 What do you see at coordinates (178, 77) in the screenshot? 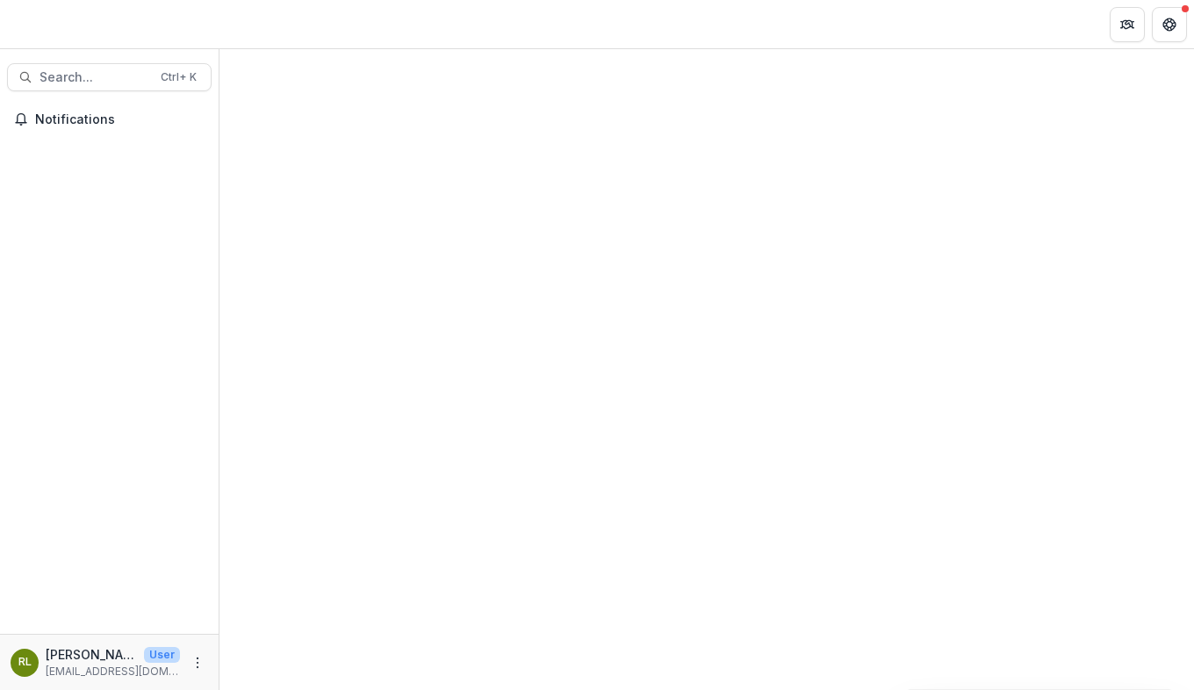
I see `div: Ctrl + K` at bounding box center [178, 77].